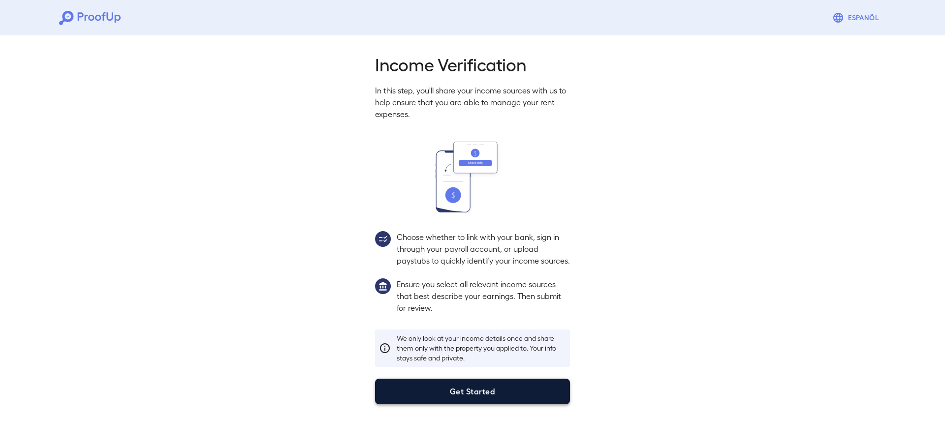  Describe the element at coordinates (472, 392) in the screenshot. I see `button: Get Started` at that location.